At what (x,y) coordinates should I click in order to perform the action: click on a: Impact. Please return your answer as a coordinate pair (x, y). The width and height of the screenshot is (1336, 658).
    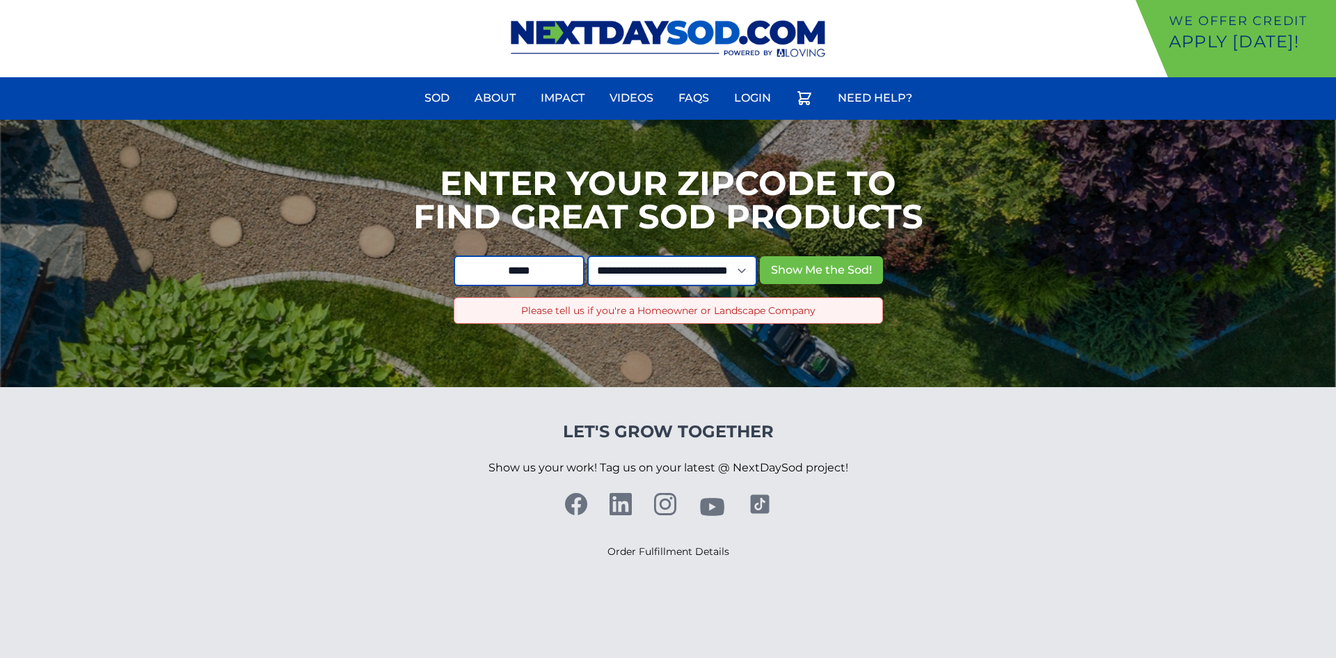
    Looking at the image, I should click on (562, 98).